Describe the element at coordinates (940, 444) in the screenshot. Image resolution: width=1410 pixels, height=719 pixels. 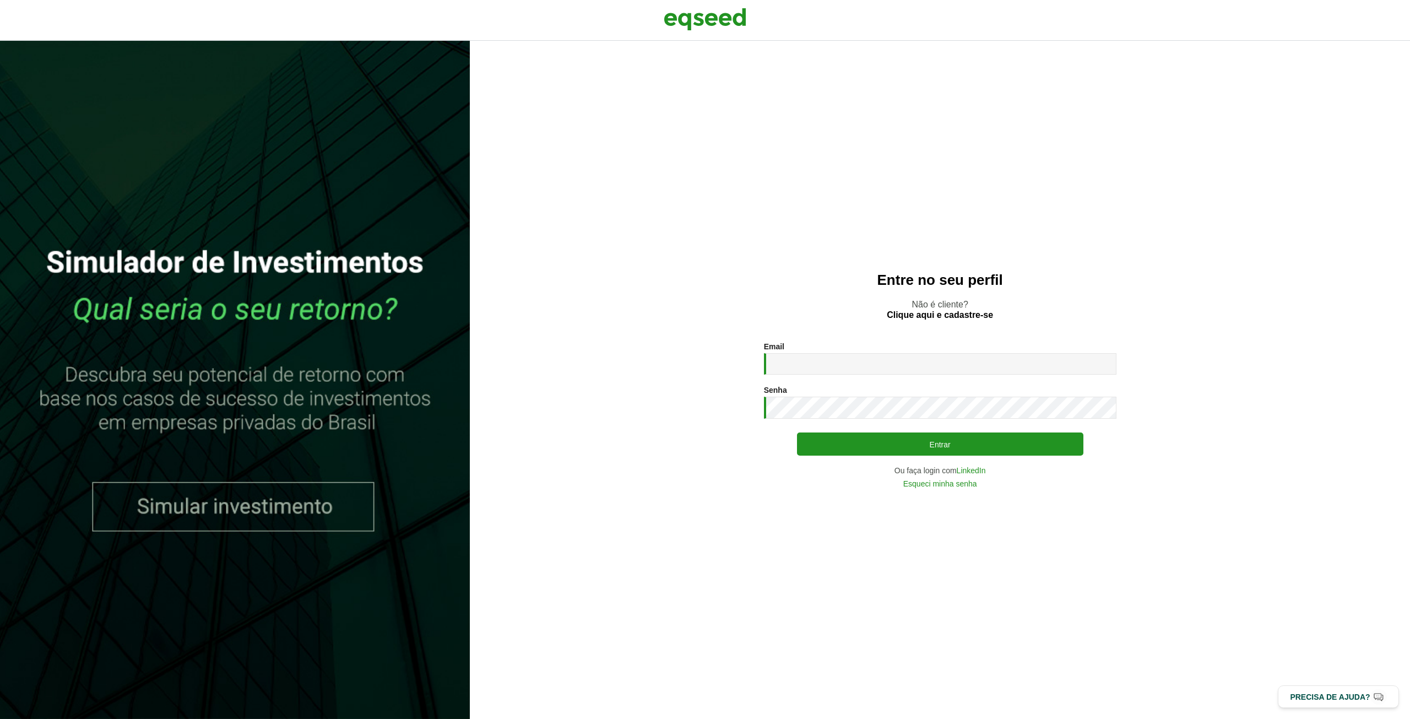
I see `button: Entrar` at that location.